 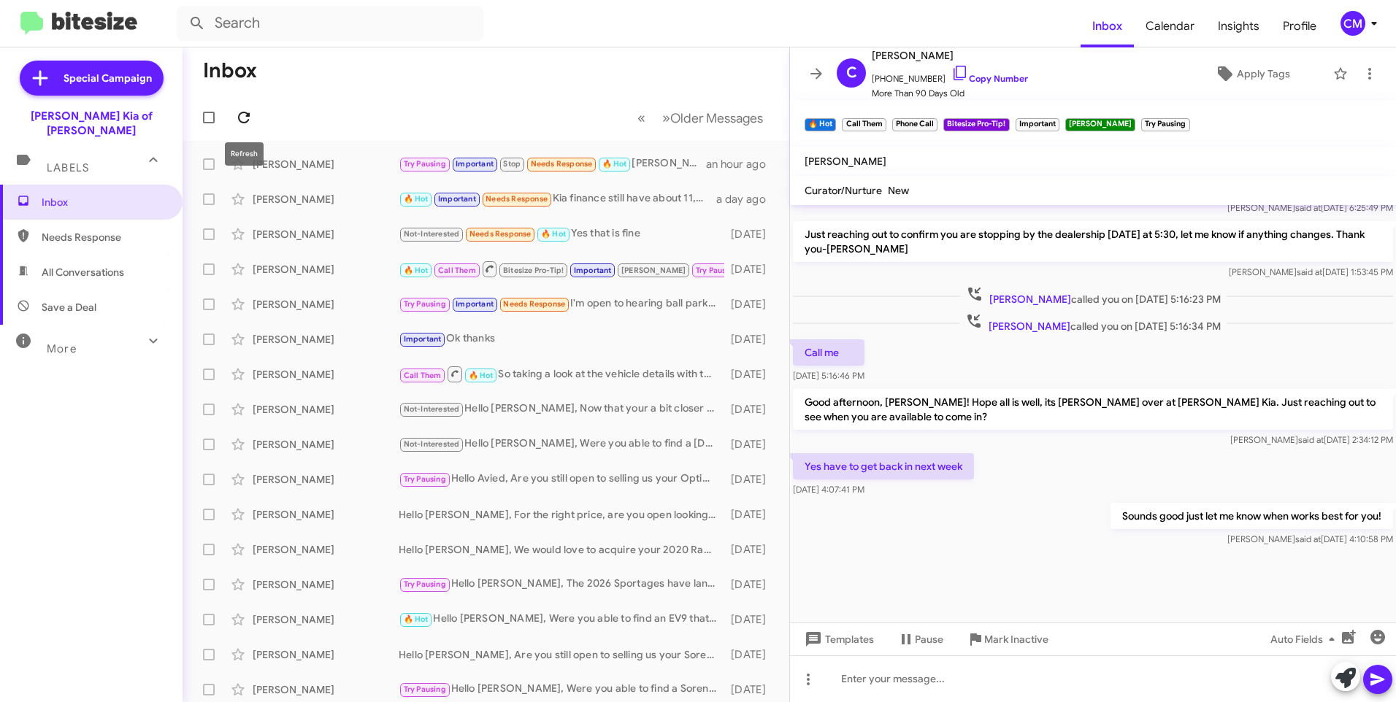 What do you see at coordinates (533, 270) in the screenshot?
I see `span: Bitesize Pro-Tip!` at bounding box center [533, 270].